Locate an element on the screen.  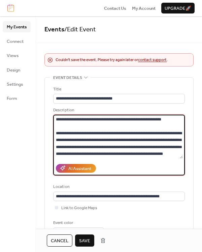
span: Contact Us is located at coordinates (115, 8).